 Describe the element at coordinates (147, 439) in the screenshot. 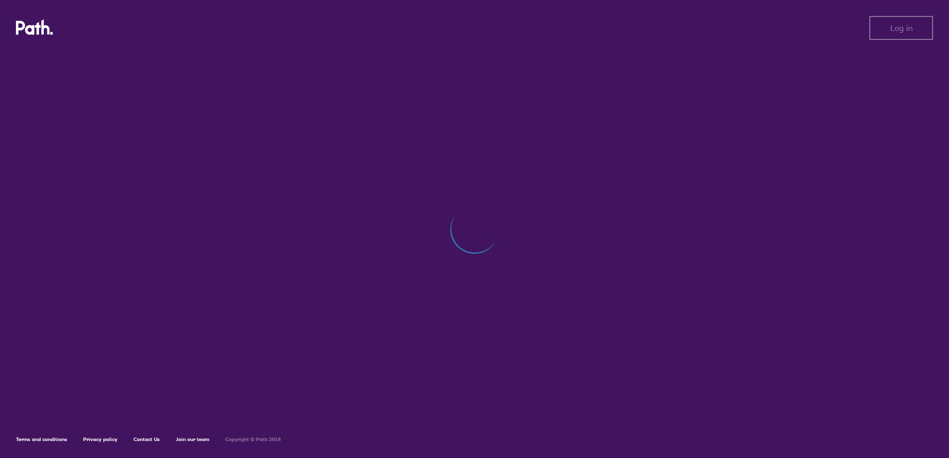

I see `a: Contact Us` at that location.